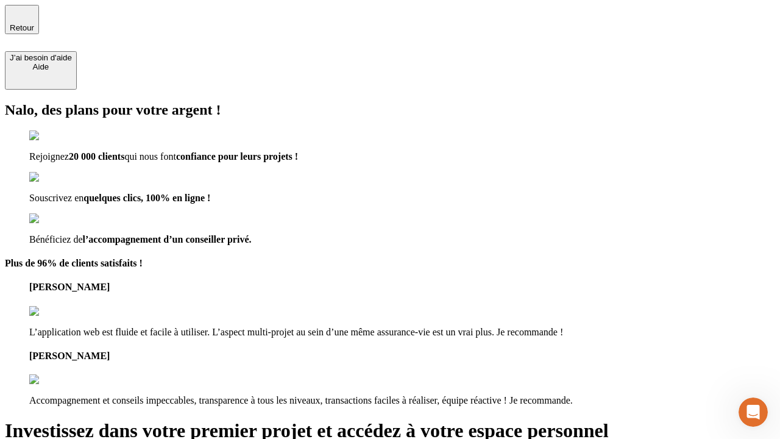  What do you see at coordinates (22, 27) in the screenshot?
I see `span: Retour` at bounding box center [22, 27].